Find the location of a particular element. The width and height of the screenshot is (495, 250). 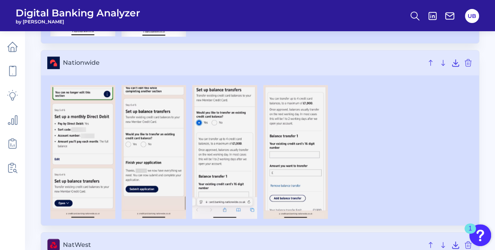

span: Digital Banking Analyzer is located at coordinates (78, 13).